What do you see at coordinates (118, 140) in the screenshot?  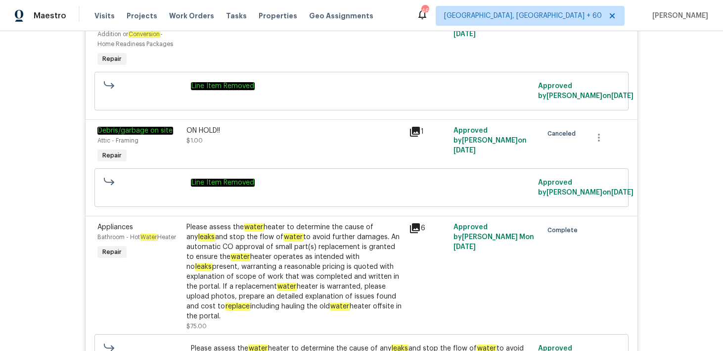 I see `span: Attic - Framing` at bounding box center [118, 140].